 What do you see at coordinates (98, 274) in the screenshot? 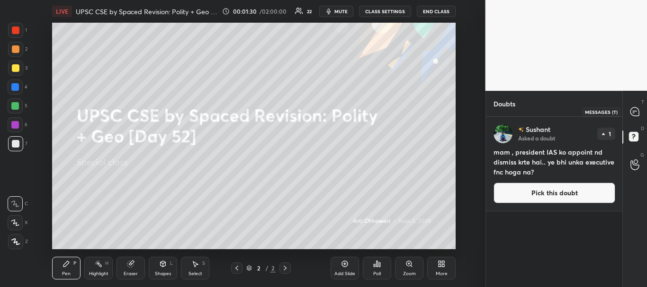
I see `div: Highlight` at bounding box center [98, 274].